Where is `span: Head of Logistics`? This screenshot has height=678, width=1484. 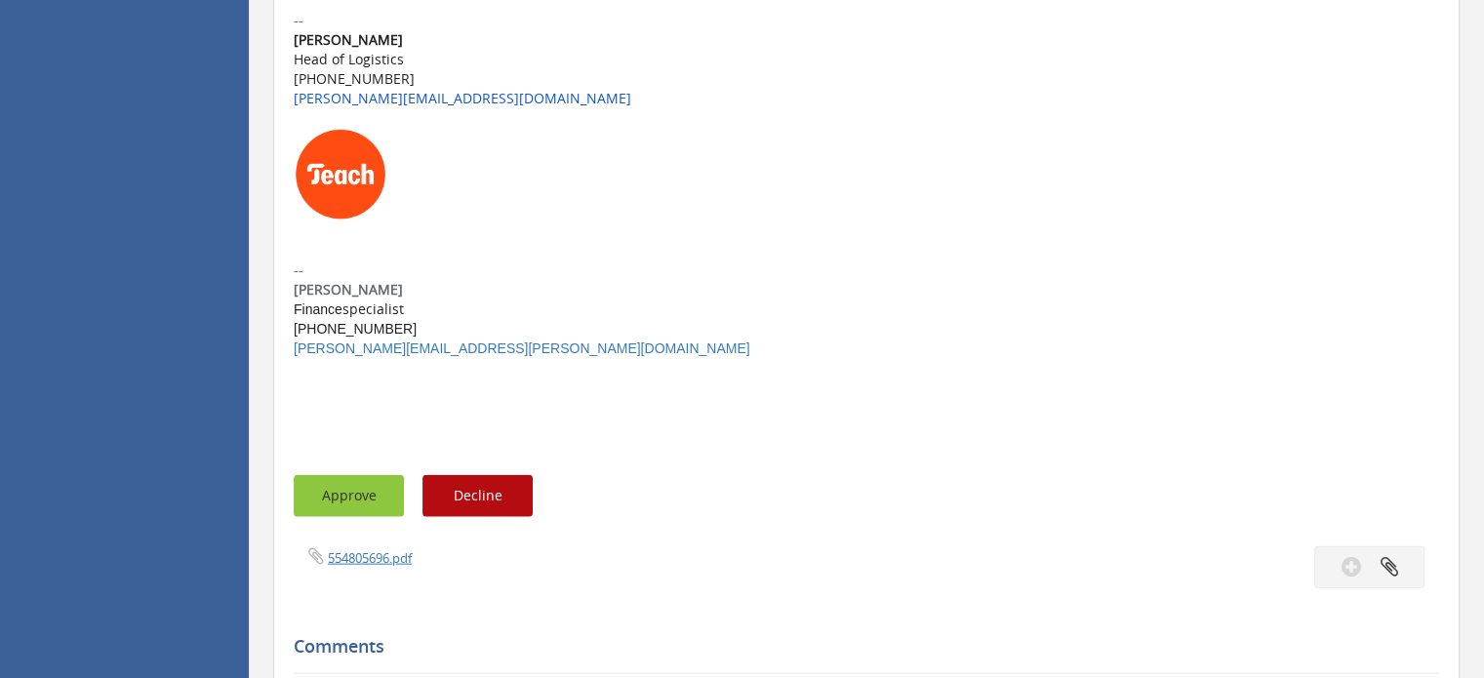 span: Head of Logistics is located at coordinates (348, 59).